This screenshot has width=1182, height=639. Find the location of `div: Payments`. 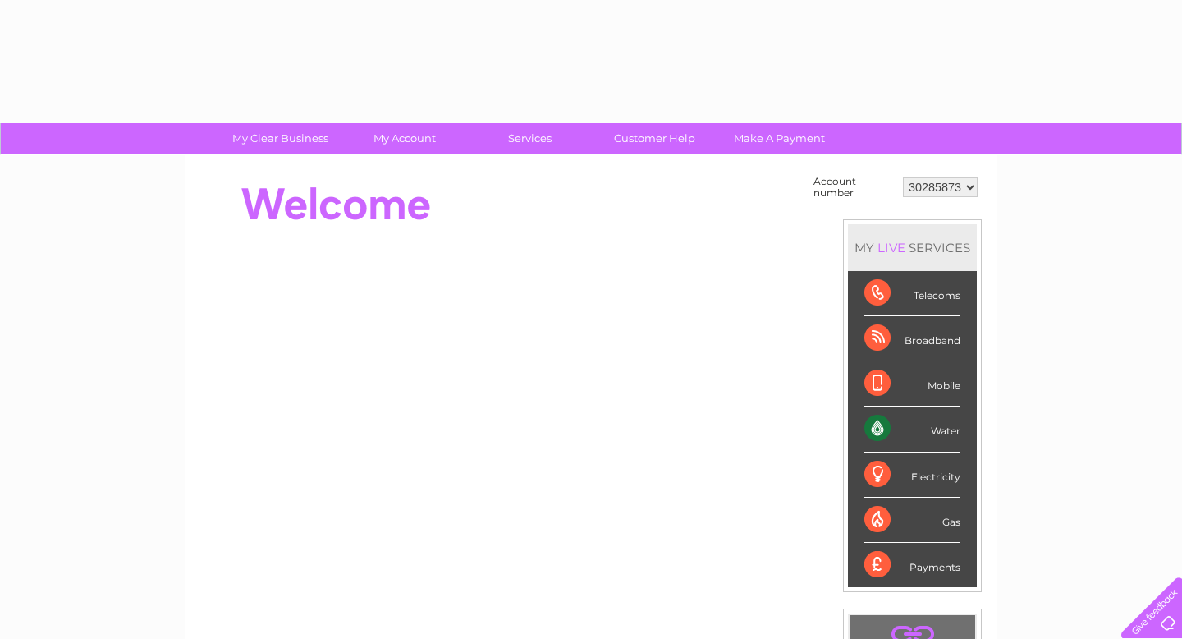

div: Payments is located at coordinates (912, 565).